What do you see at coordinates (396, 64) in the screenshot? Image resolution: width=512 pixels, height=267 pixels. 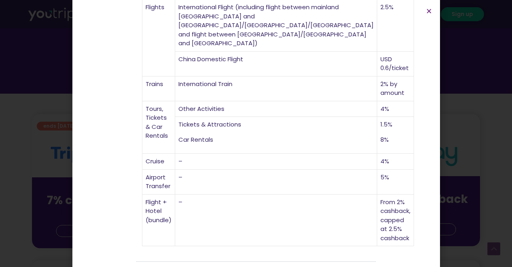 I see `td: USD 0.6/ticket` at bounding box center [396, 64].